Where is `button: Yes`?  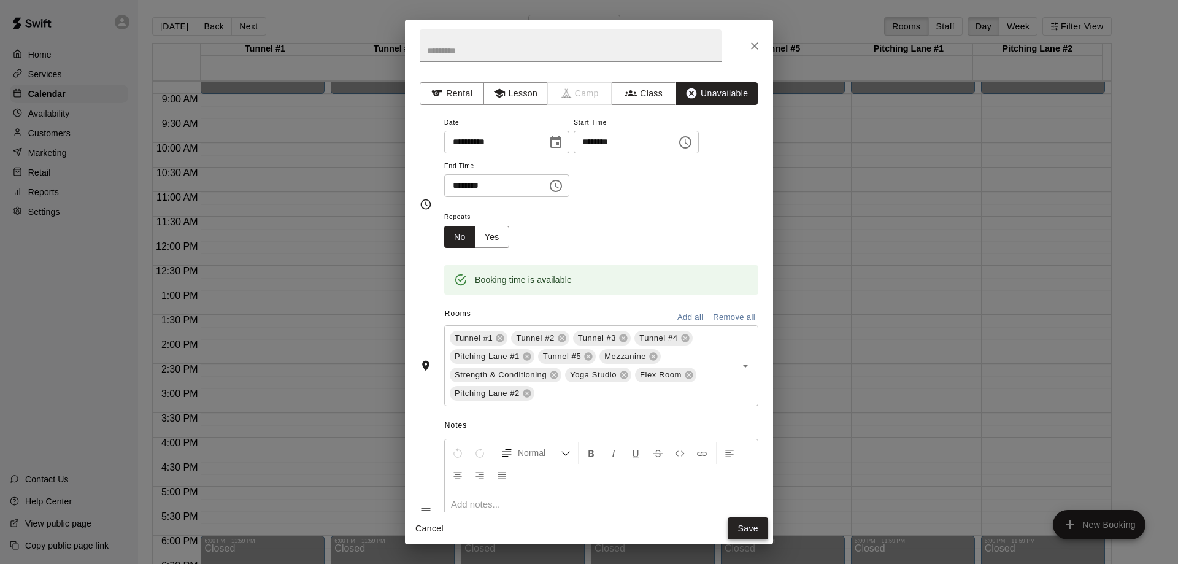 button: Yes is located at coordinates (492, 237).